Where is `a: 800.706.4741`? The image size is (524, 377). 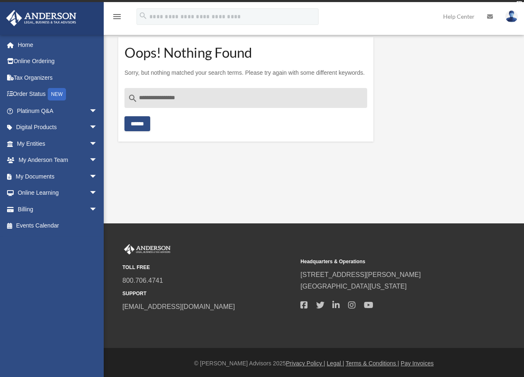 a: 800.706.4741 is located at coordinates (143, 280).